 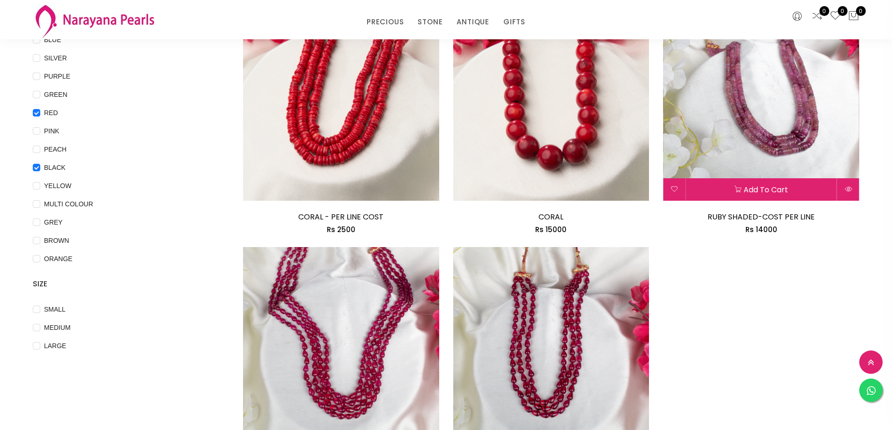 What do you see at coordinates (55, 58) in the screenshot?
I see `span: SILVER` at bounding box center [55, 58].